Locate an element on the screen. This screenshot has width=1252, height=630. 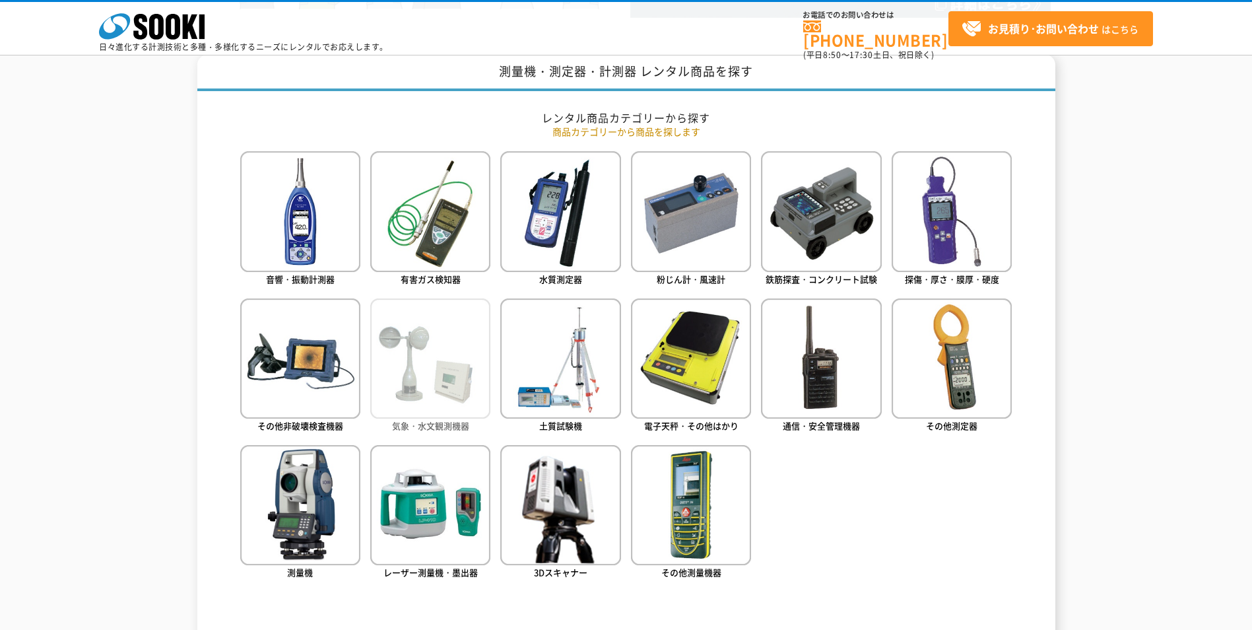
a: 3Dスキャナー is located at coordinates (560, 513).